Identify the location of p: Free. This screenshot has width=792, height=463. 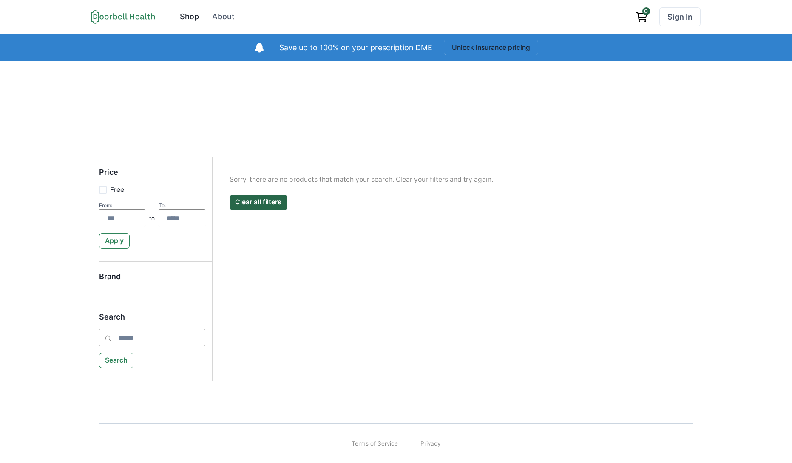
(117, 190).